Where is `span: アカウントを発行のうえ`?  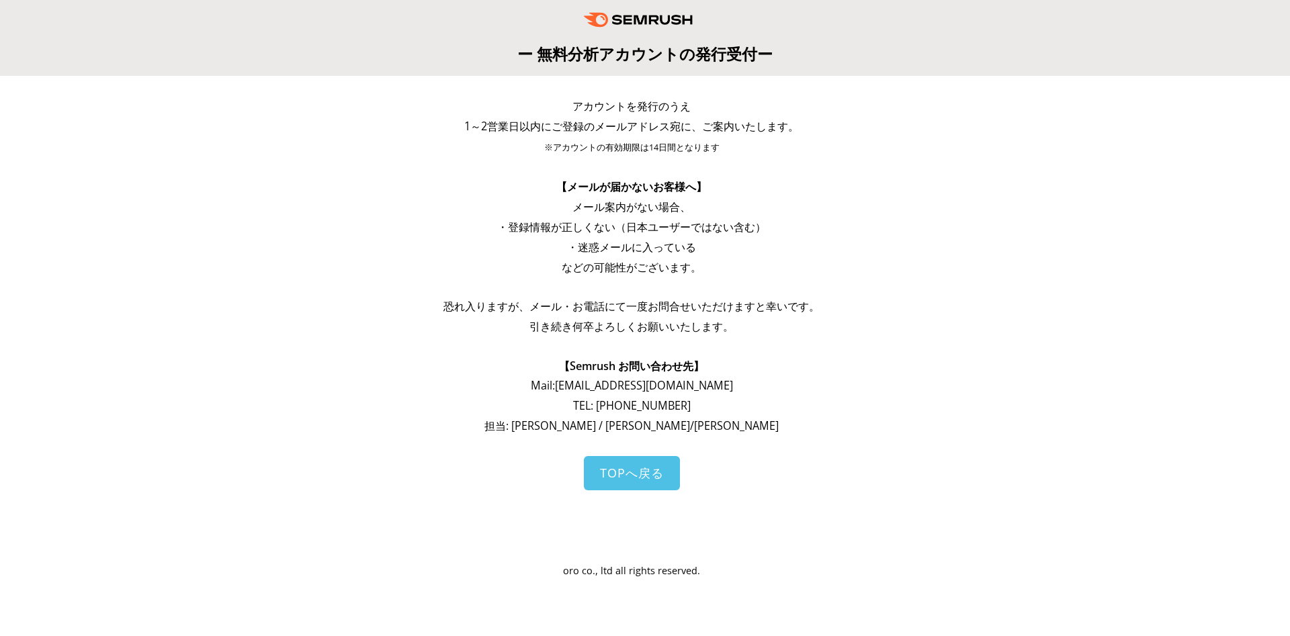
span: アカウントを発行のうえ is located at coordinates (631, 106).